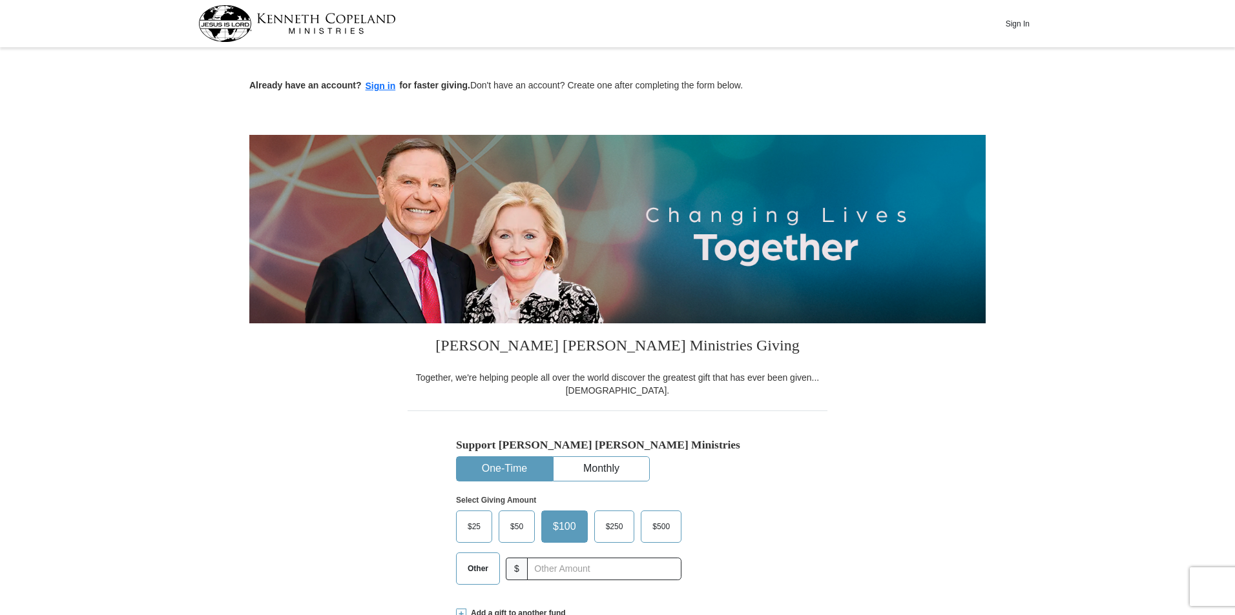 Image resolution: width=1235 pixels, height=615 pixels. What do you see at coordinates (617, 86) in the screenshot?
I see `p: Don't have an account? Create one after completing the form below.` at bounding box center [617, 86].